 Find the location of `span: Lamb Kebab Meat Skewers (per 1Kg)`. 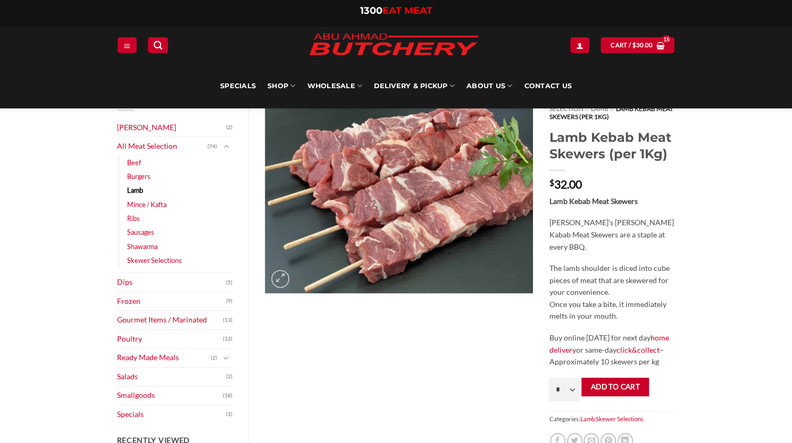

span: Lamb Kebab Meat Skewers (per 1Kg) is located at coordinates (610, 112).